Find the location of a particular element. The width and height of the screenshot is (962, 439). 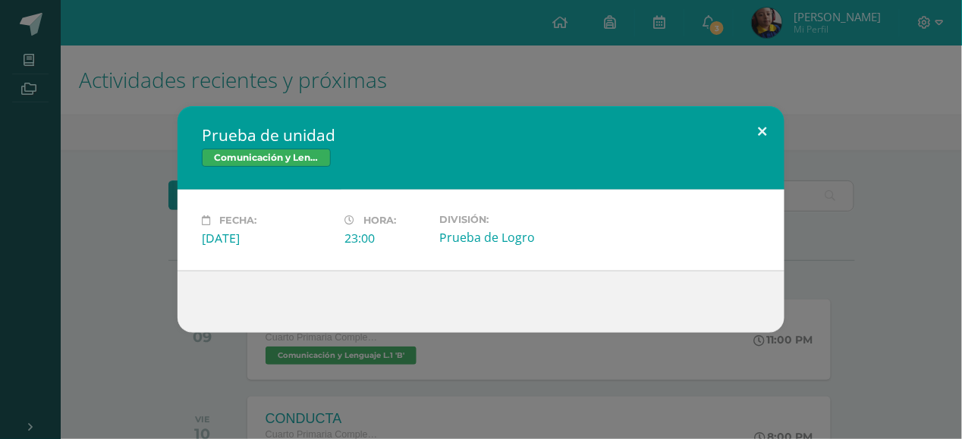

button: Close (Esc) is located at coordinates (763, 132).